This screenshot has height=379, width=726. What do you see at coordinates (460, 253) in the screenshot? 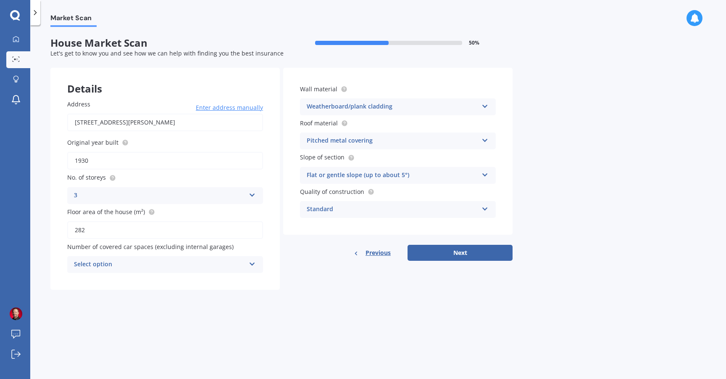
I see `button: Next` at bounding box center [460, 253].